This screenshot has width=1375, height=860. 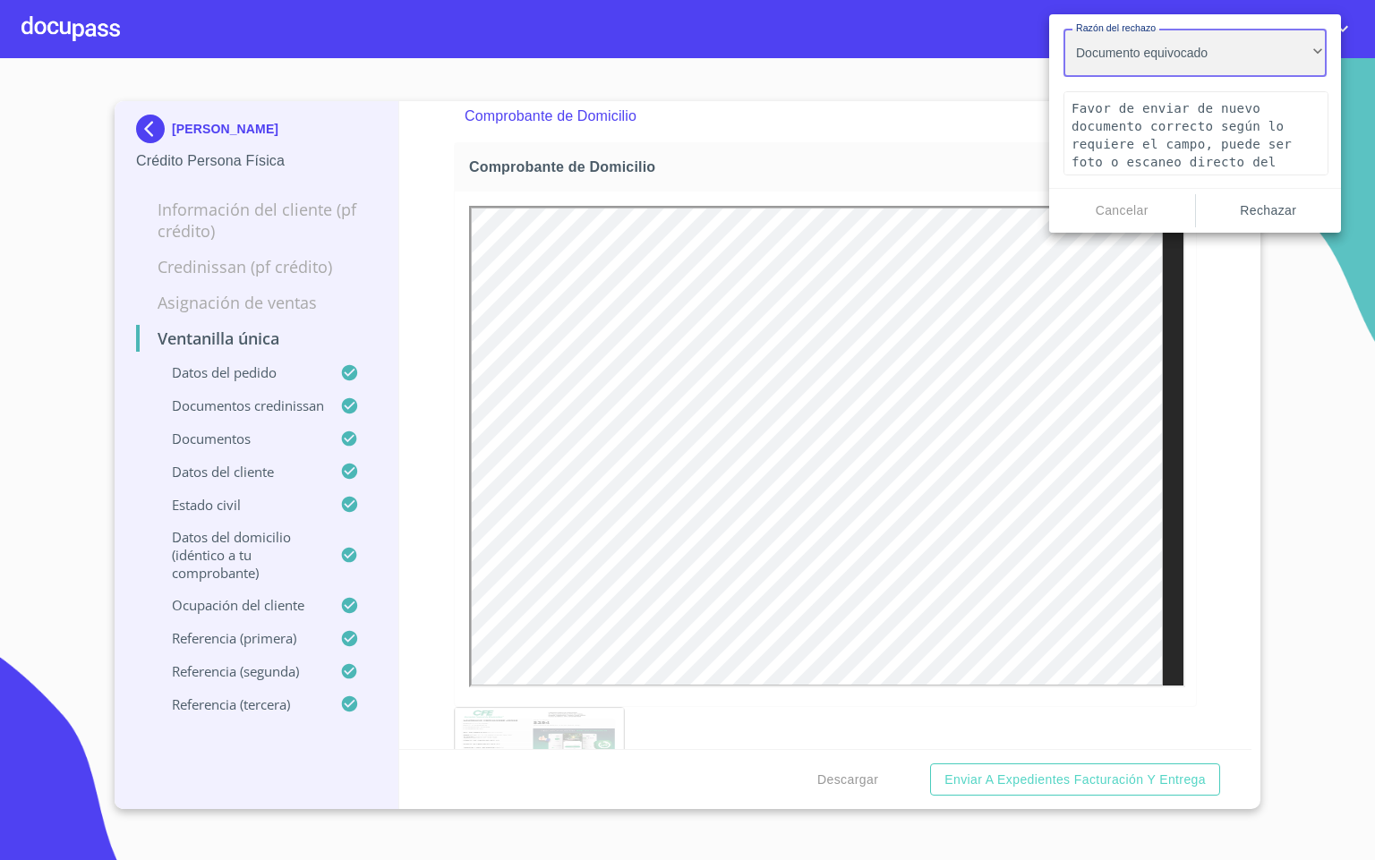 I want to click on span: Cancelar, so click(x=1121, y=210).